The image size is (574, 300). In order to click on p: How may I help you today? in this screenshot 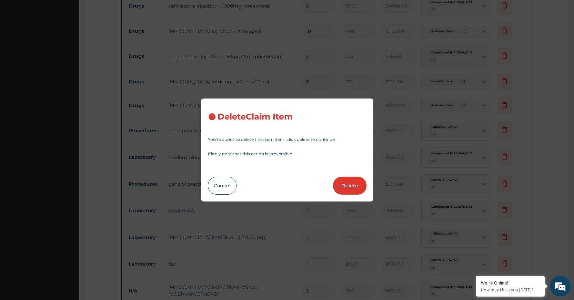, I will do `click(510, 290)`.